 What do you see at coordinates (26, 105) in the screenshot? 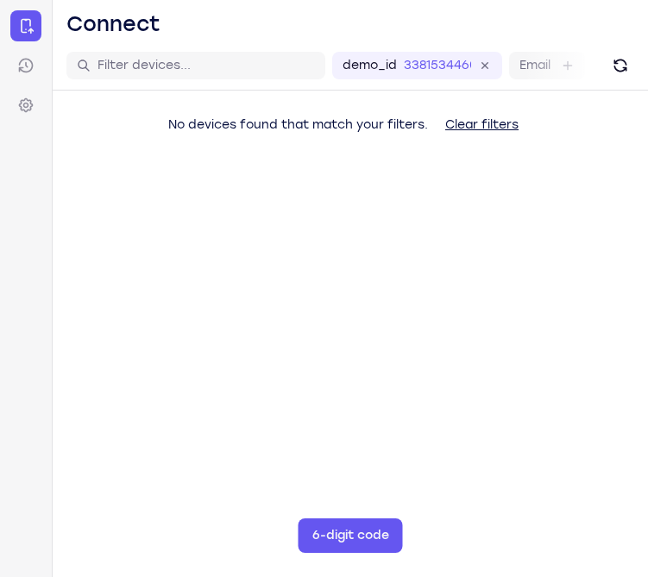
I see `a: Settings` at bounding box center [26, 105].